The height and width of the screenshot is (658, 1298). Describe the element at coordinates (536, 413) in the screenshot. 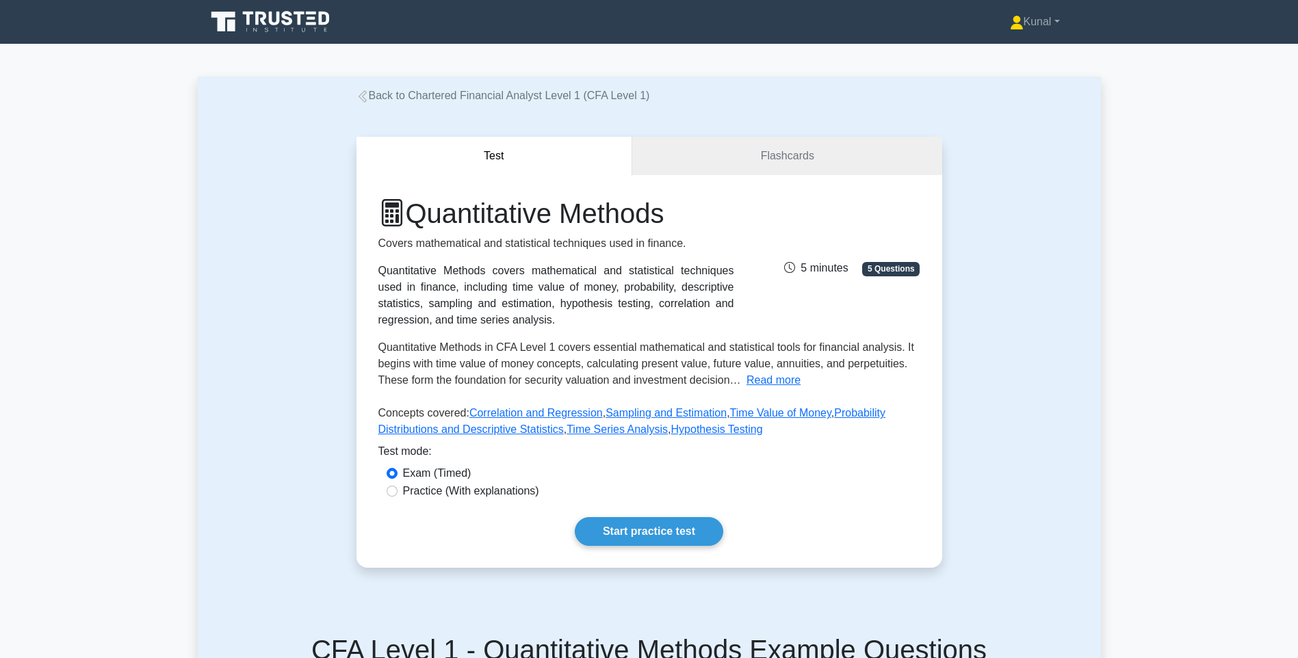

I see `a: Correlation and Regression` at that location.